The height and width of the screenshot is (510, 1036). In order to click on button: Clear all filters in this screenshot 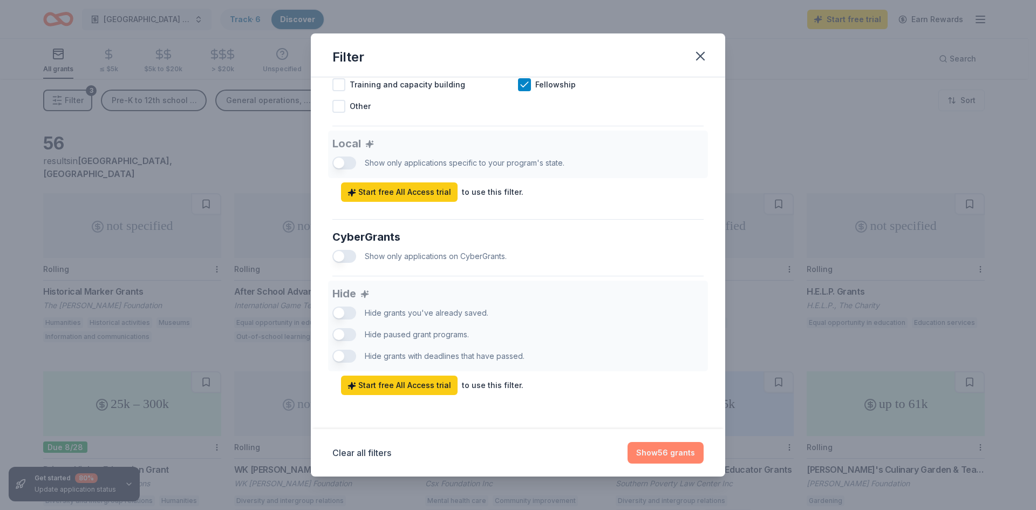, I will do `click(361, 453)`.